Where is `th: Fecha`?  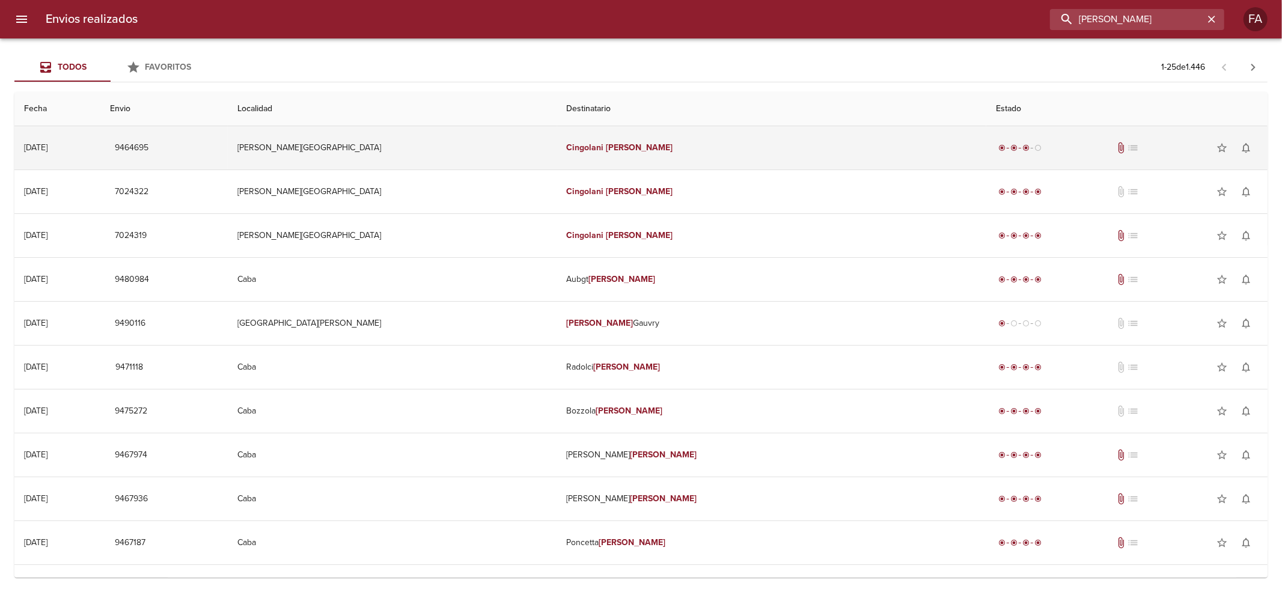
th: Fecha is located at coordinates (57, 109).